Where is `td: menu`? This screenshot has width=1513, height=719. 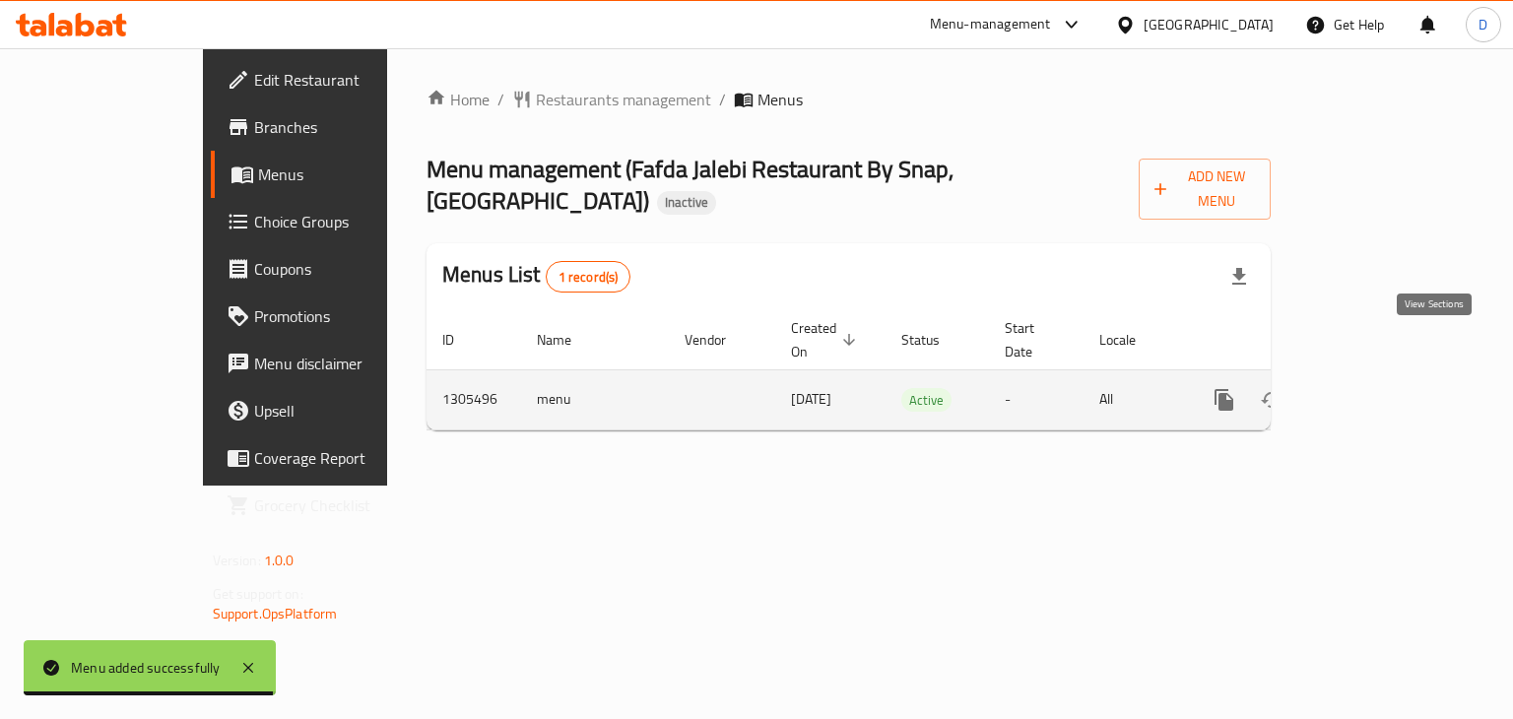
td: menu is located at coordinates (595, 399).